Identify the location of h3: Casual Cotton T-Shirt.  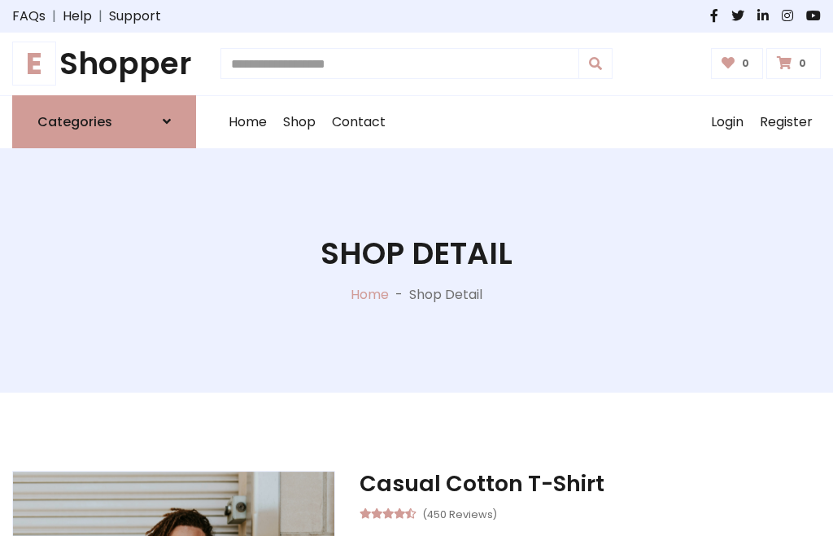
(590, 483).